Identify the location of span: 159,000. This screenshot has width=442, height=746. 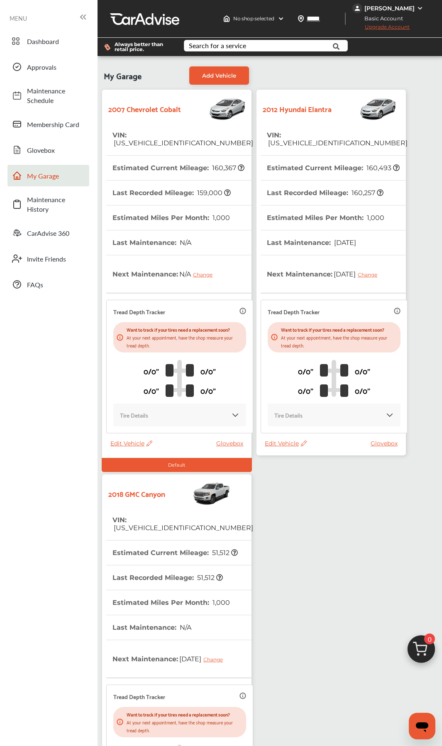
(213, 193).